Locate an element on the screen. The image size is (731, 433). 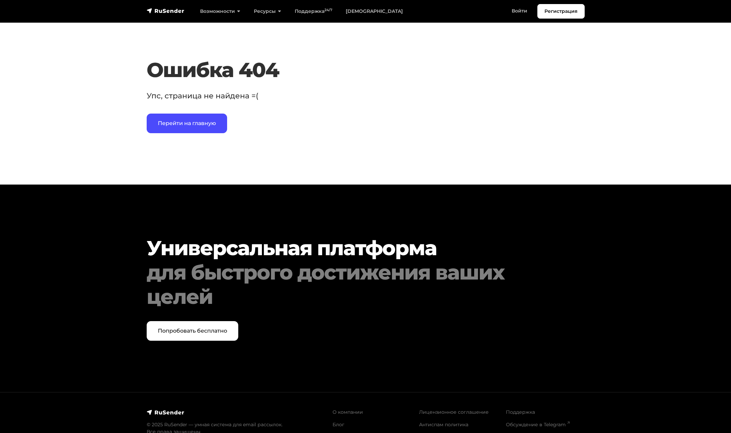
a: Войти is located at coordinates (519, 11).